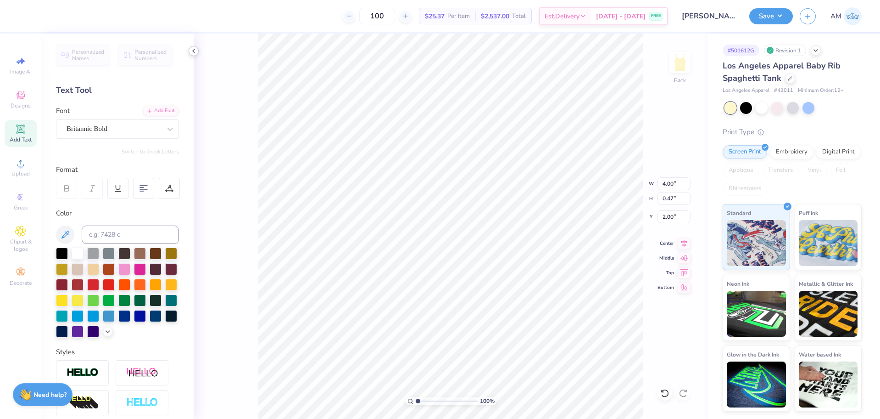 Image resolution: width=880 pixels, height=419 pixels. I want to click on span: Top, so click(666, 273).